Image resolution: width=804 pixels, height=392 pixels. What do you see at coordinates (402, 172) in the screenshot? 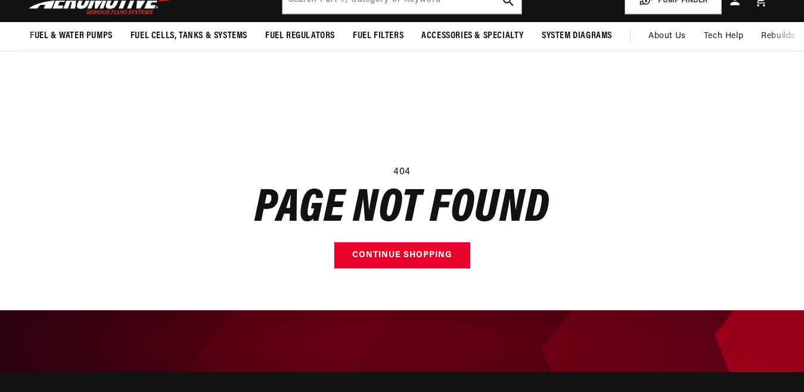
I see `p: 404` at bounding box center [402, 172].